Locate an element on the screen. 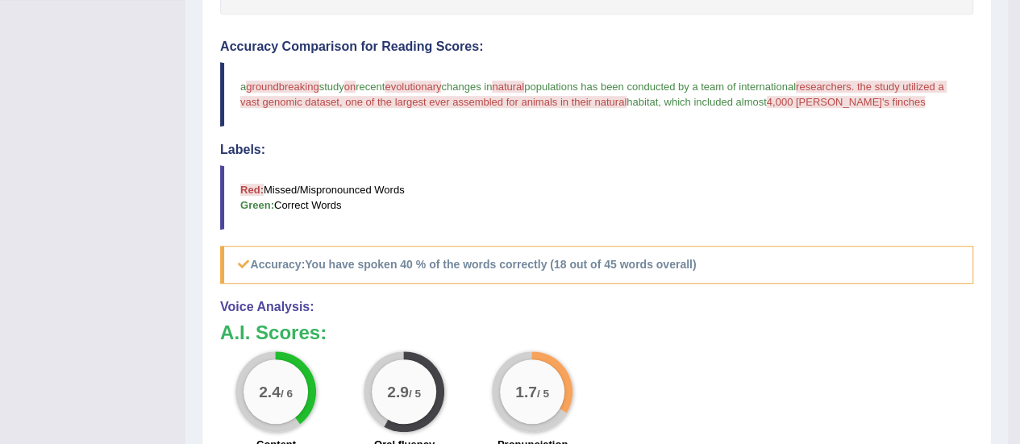 Image resolution: width=1020 pixels, height=444 pixels. span: recent is located at coordinates (370, 86).